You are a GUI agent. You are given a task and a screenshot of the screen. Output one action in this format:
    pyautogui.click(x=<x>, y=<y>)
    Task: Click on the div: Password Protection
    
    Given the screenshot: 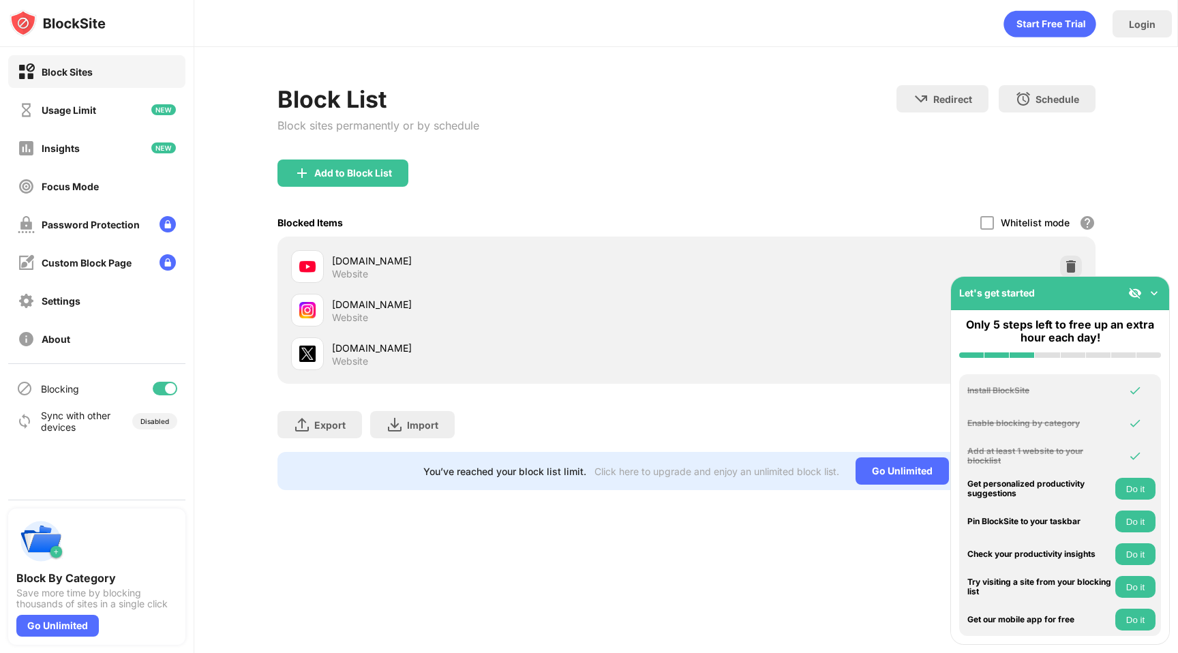 What is the action you would take?
    pyautogui.click(x=91, y=224)
    